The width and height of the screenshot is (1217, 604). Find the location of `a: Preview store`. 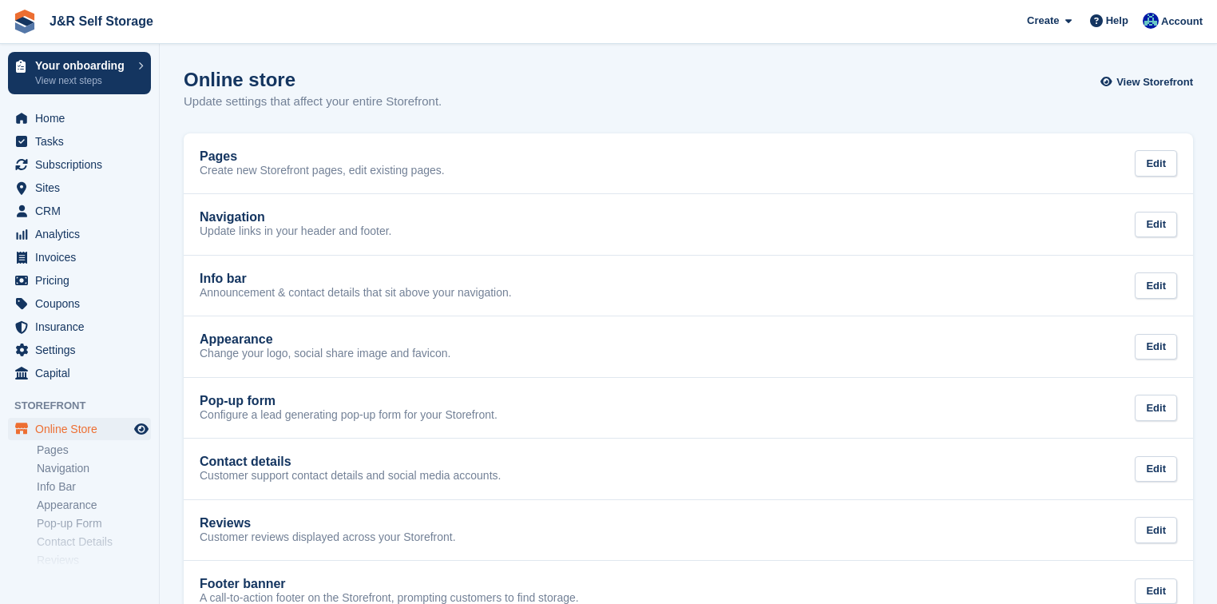

a: Preview store is located at coordinates (141, 429).